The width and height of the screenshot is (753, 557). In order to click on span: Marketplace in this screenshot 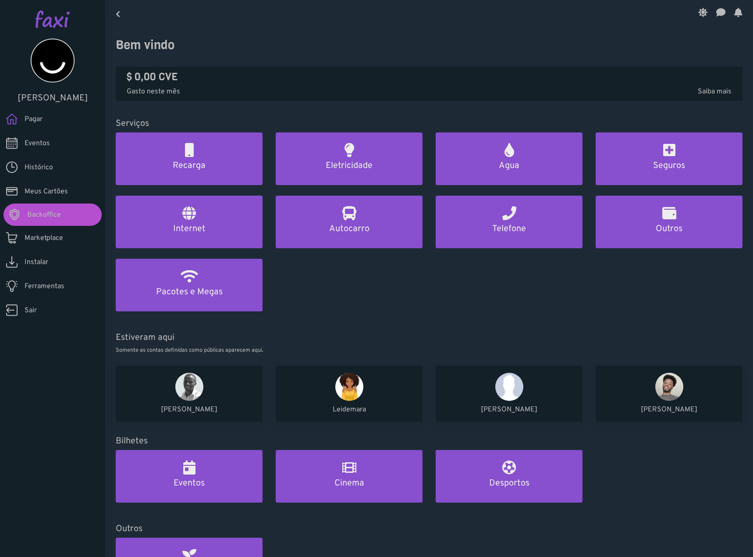, I will do `click(44, 238)`.